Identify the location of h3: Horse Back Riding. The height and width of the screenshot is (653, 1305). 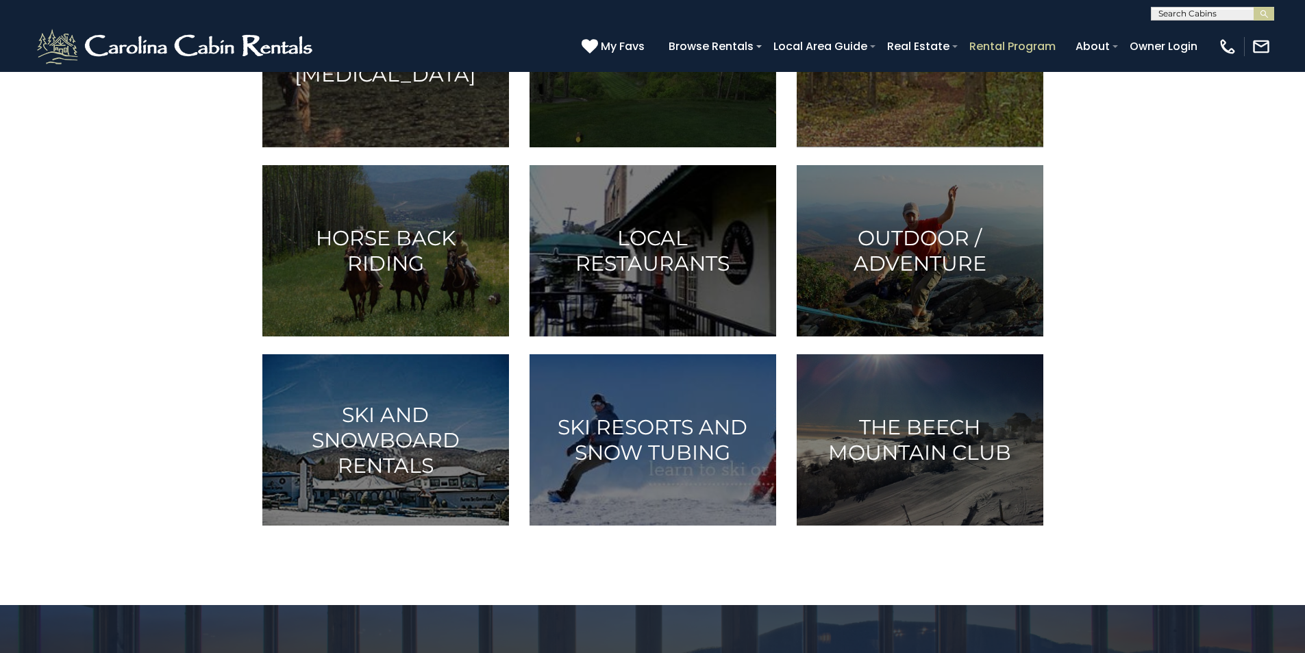
(386, 251).